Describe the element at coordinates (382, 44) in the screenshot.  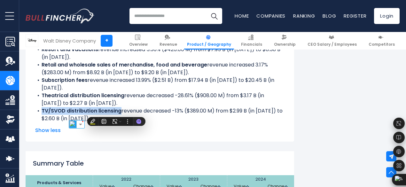
I see `span: Competitors` at that location.